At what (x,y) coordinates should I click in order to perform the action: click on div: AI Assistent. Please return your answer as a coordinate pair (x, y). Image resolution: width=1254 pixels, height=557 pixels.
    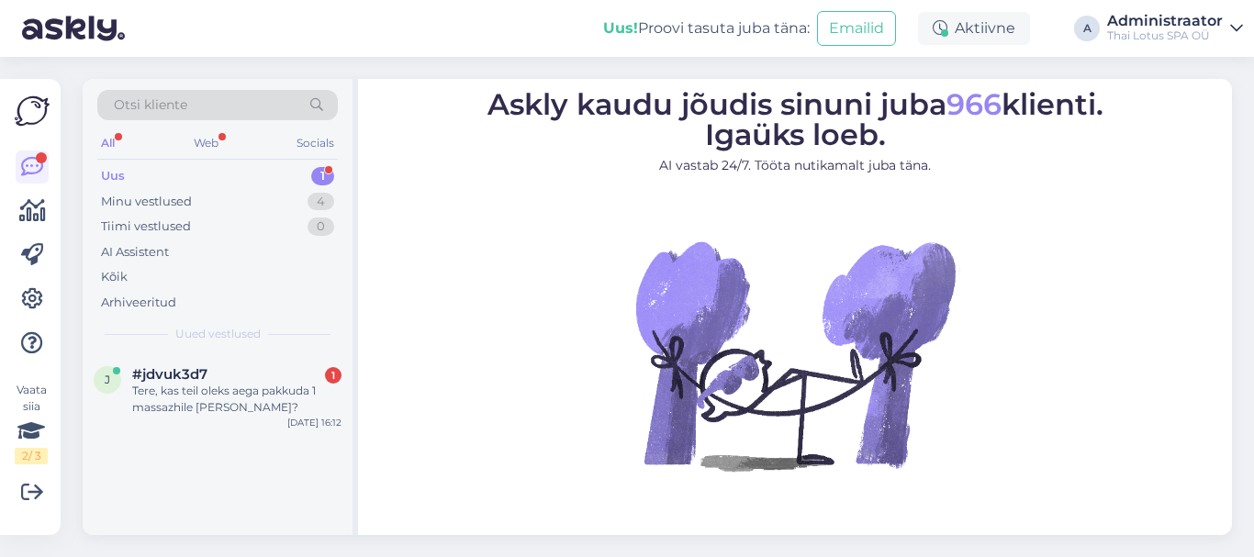
    Looking at the image, I should click on (135, 252).